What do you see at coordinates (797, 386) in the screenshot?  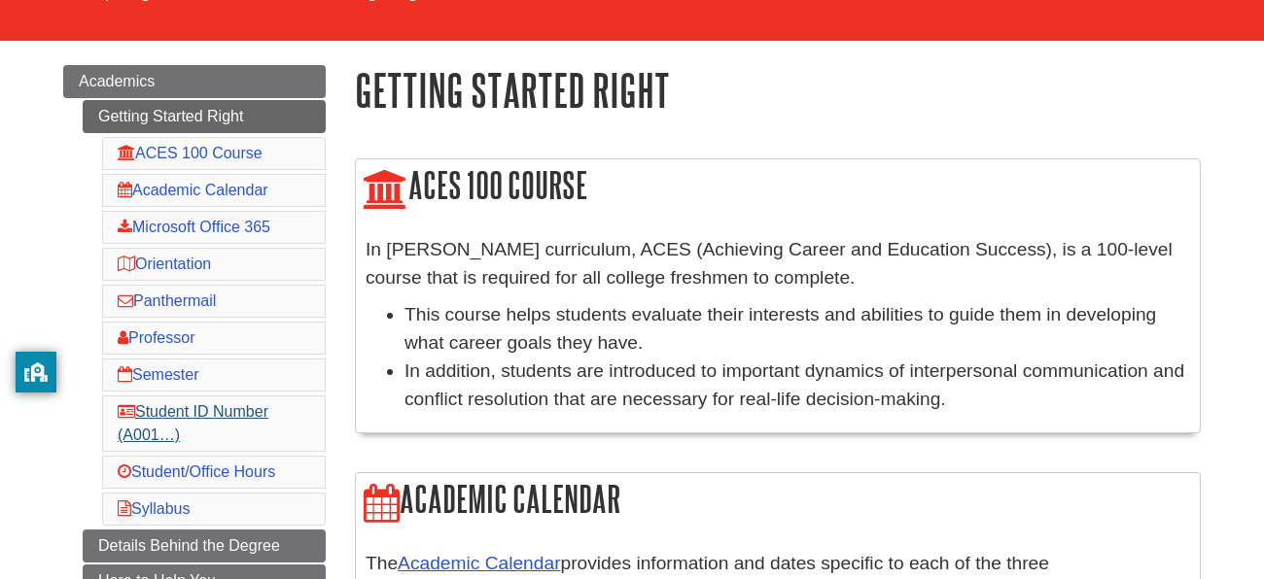 I see `li: In addition, students are introduced to important dynamics of interpersonal communication and con...` at bounding box center [797, 386].